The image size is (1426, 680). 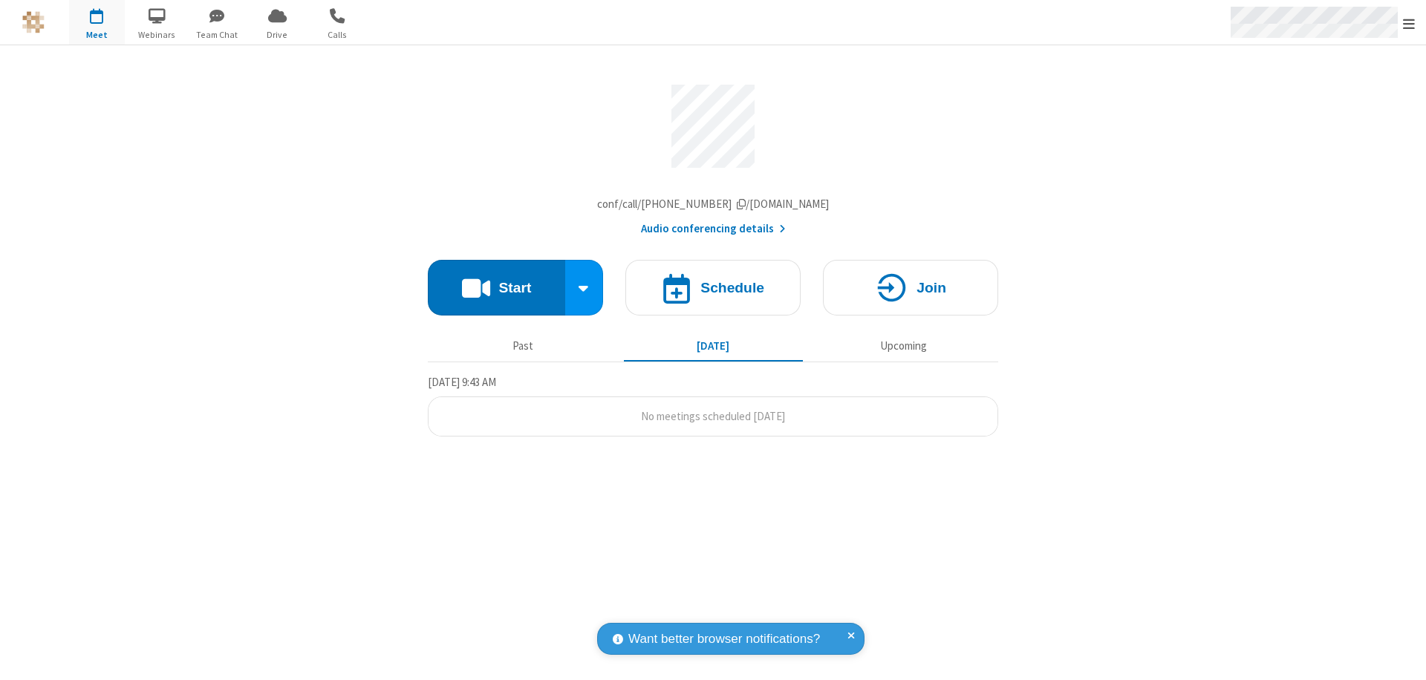 What do you see at coordinates (713, 204) in the screenshot?
I see `span: Copy my meeting room link` at bounding box center [713, 204].